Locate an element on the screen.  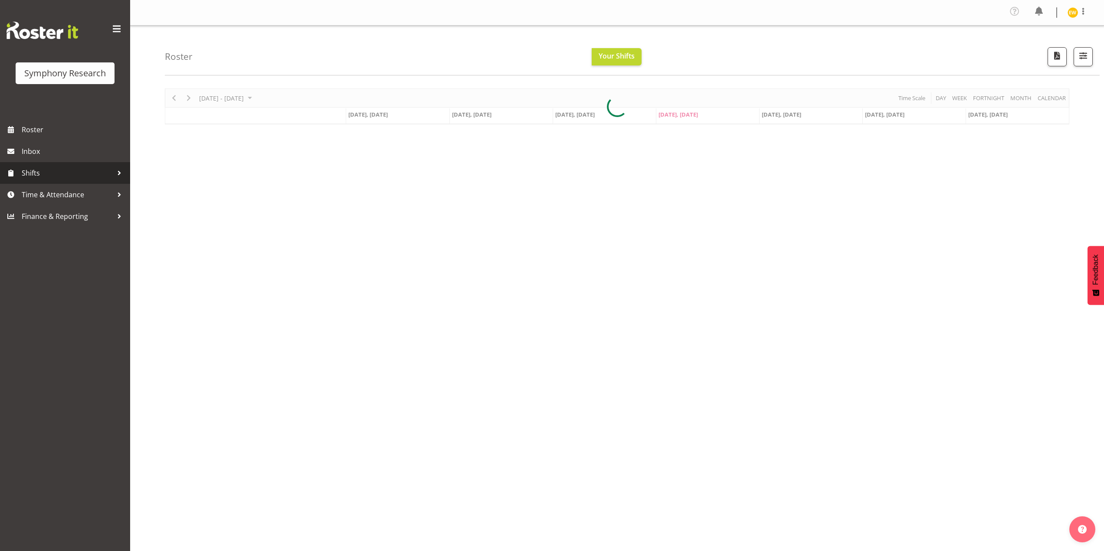
span: Shifts is located at coordinates (67, 173).